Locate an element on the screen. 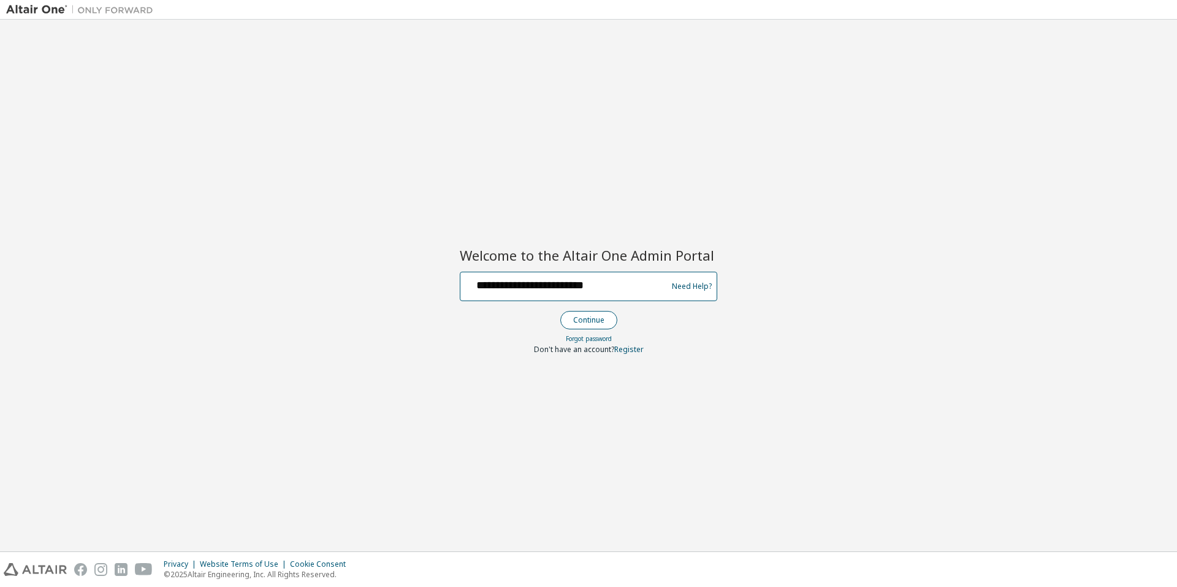 The height and width of the screenshot is (587, 1177). img: facebook.svg is located at coordinates (80, 569).